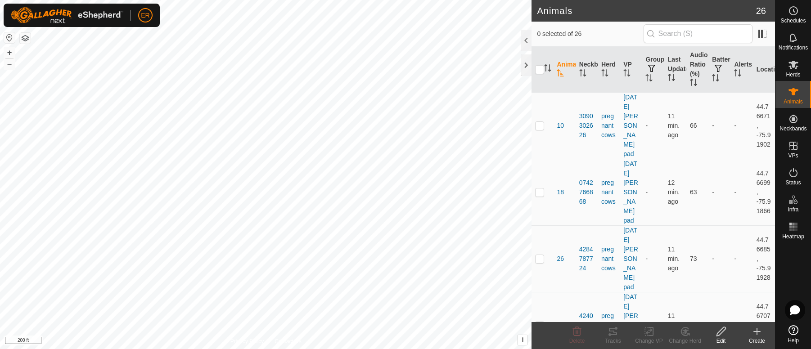 The image size is (811, 349). What do you see at coordinates (675, 70) in the screenshot?
I see `th: Last Updated` at bounding box center [675, 70].